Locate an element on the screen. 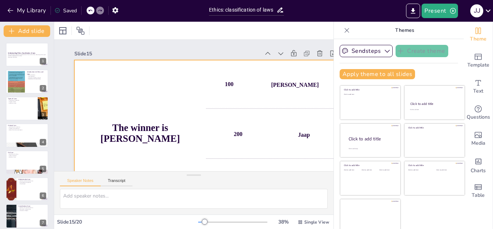  input: Insert title is located at coordinates (243, 10).